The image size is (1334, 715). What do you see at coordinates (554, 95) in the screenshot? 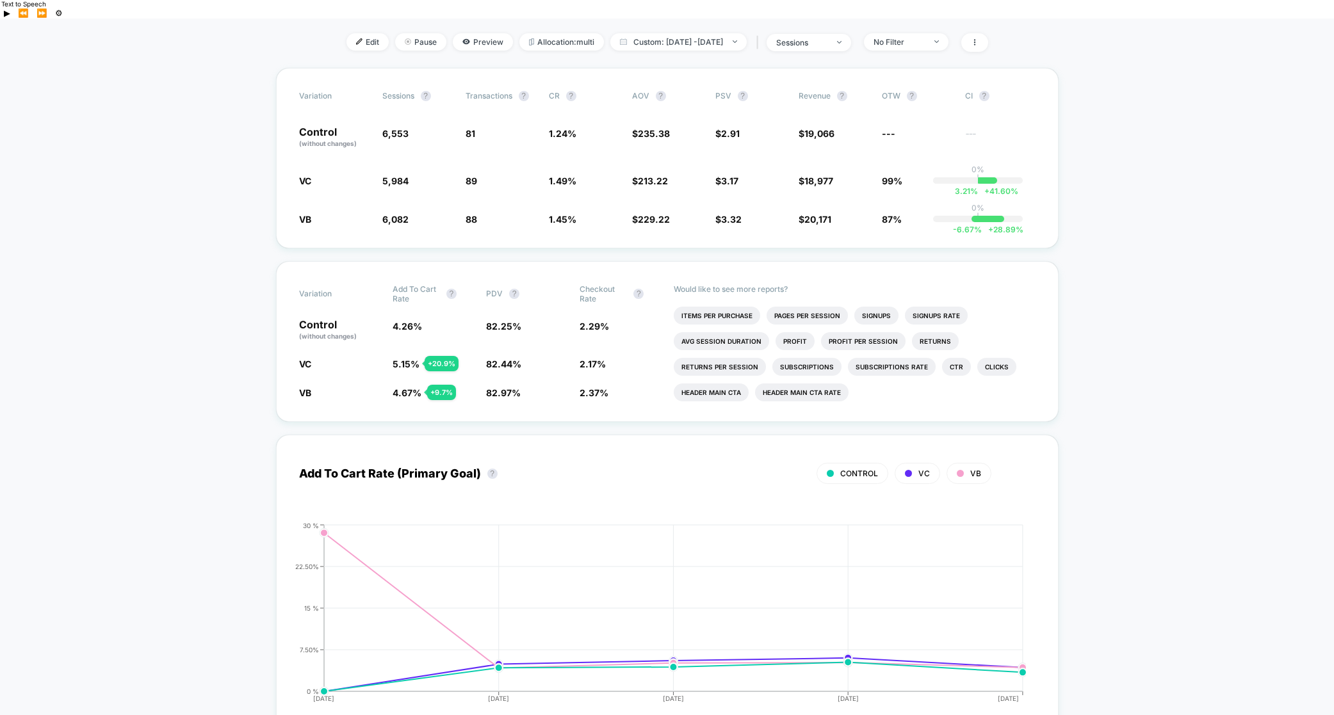
I see `span: CR` at bounding box center [554, 95].